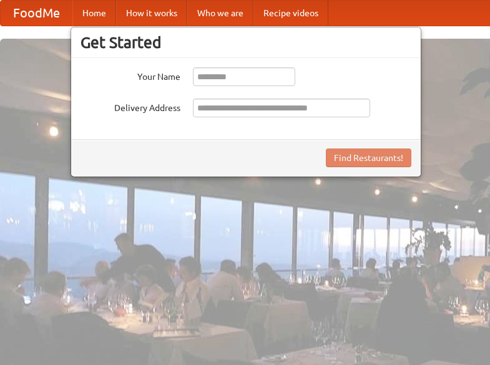 The height and width of the screenshot is (365, 490). What do you see at coordinates (368, 158) in the screenshot?
I see `button: Find Restaurants!` at bounding box center [368, 158].